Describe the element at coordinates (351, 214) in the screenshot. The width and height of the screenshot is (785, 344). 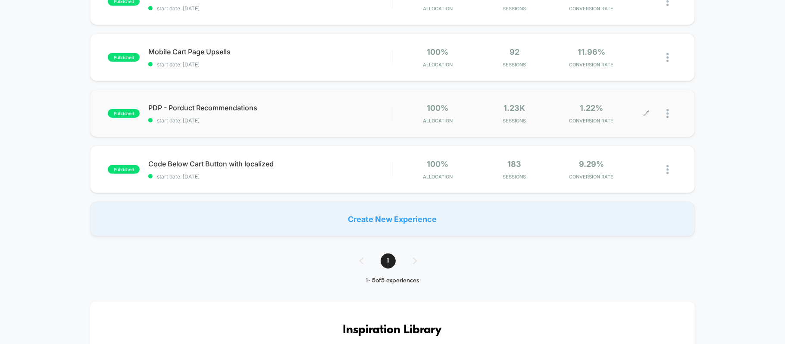
I see `input: Volume` at that location.